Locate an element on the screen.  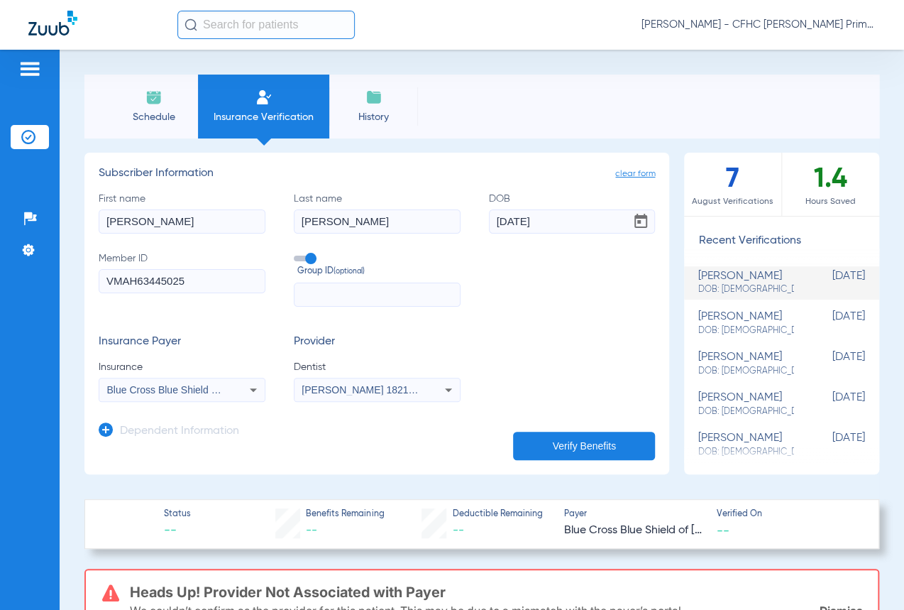
span: Insurance Verification is located at coordinates (263, 117).